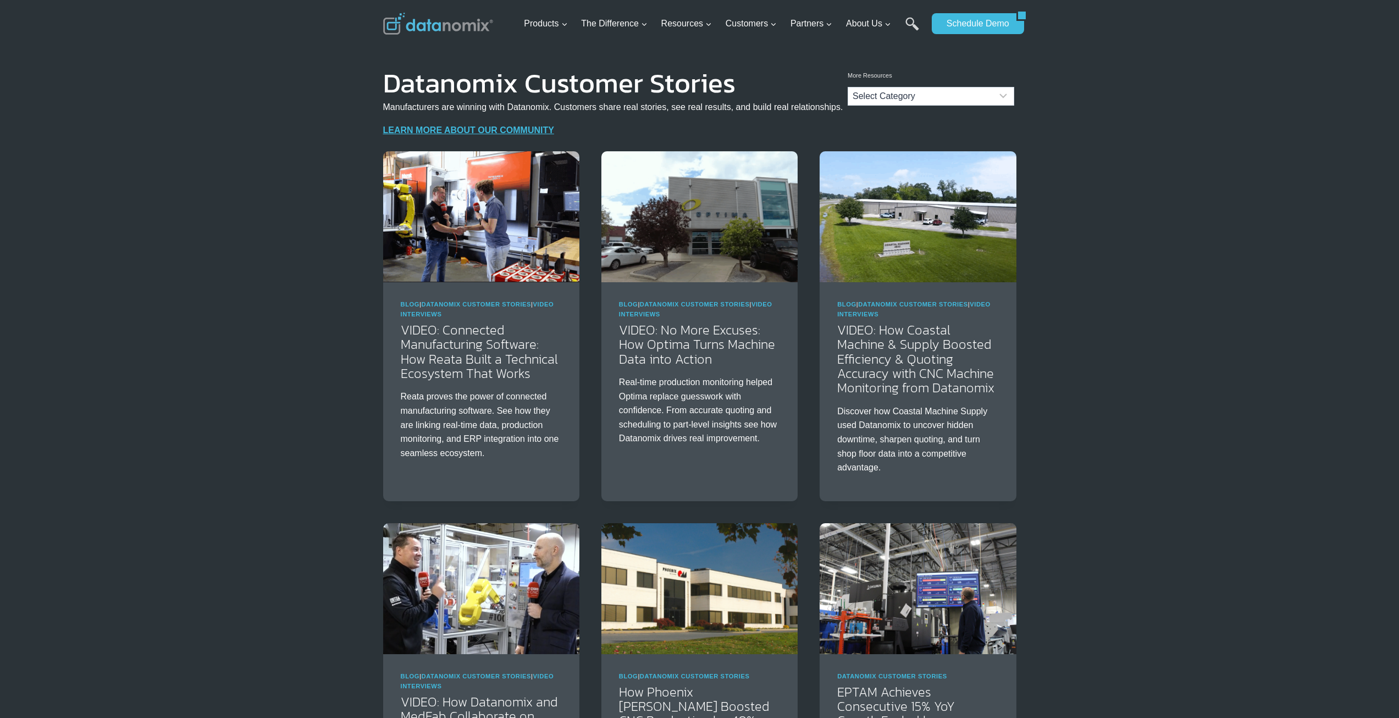 The width and height of the screenshot is (1399, 718). What do you see at coordinates (699, 588) in the screenshot?
I see `img: Phoenix Mecano North America` at bounding box center [699, 588].